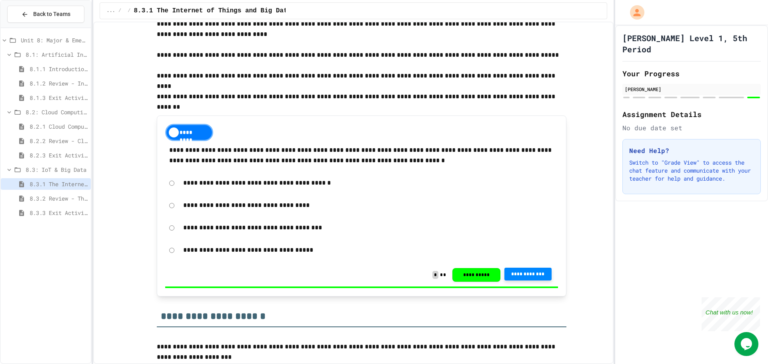 This screenshot has width=768, height=364. Describe the element at coordinates (58, 213) in the screenshot. I see `span: 8.3.3 Exit Activity - IoT Data Detective Challenge` at that location.